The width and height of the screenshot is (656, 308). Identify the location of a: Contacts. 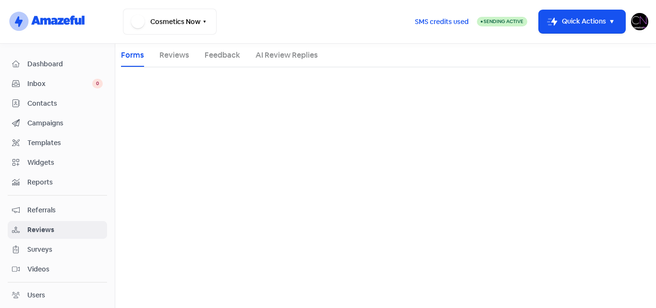
(57, 103).